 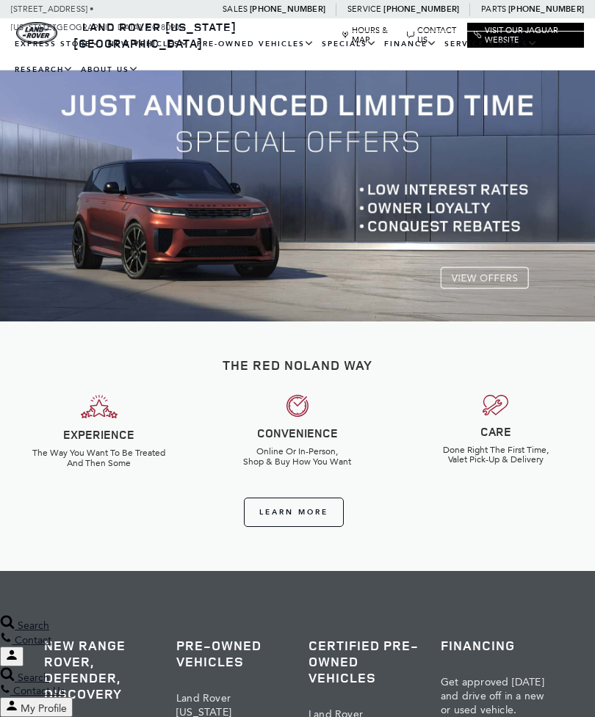 What do you see at coordinates (490, 44) in the screenshot?
I see `a: Service & Parts` at bounding box center [490, 44].